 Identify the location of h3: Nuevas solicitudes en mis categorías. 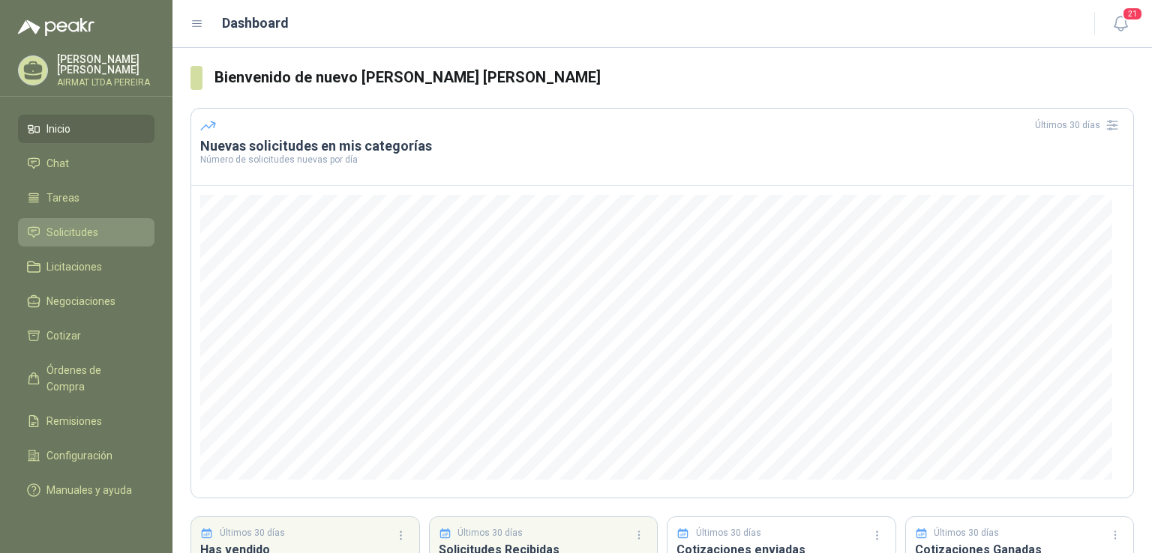
(662, 146).